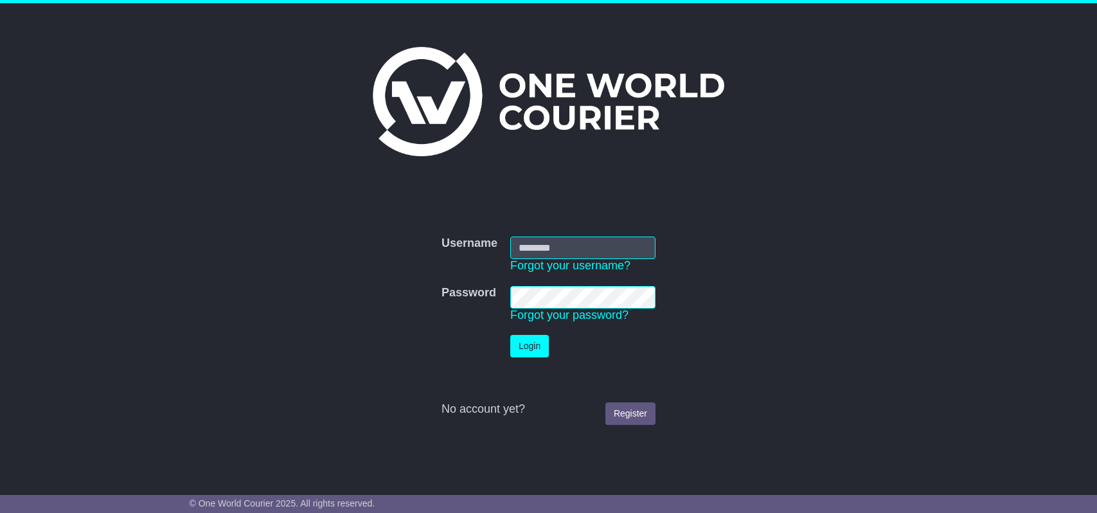 The height and width of the screenshot is (513, 1097). What do you see at coordinates (631, 413) in the screenshot?
I see `a: Register` at bounding box center [631, 413].